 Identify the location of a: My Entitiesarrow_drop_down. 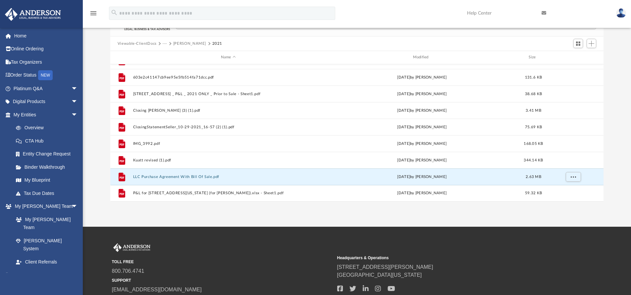
(46, 115).